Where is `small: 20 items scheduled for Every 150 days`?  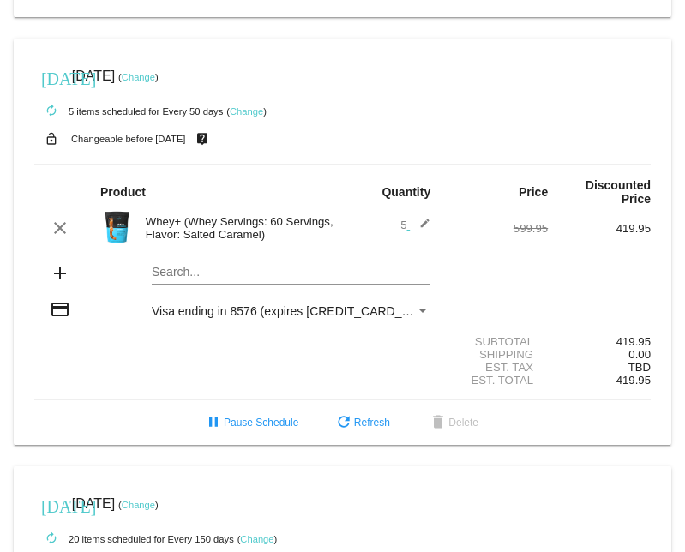
small: 20 items scheduled for Every 150 days is located at coordinates (134, 539).